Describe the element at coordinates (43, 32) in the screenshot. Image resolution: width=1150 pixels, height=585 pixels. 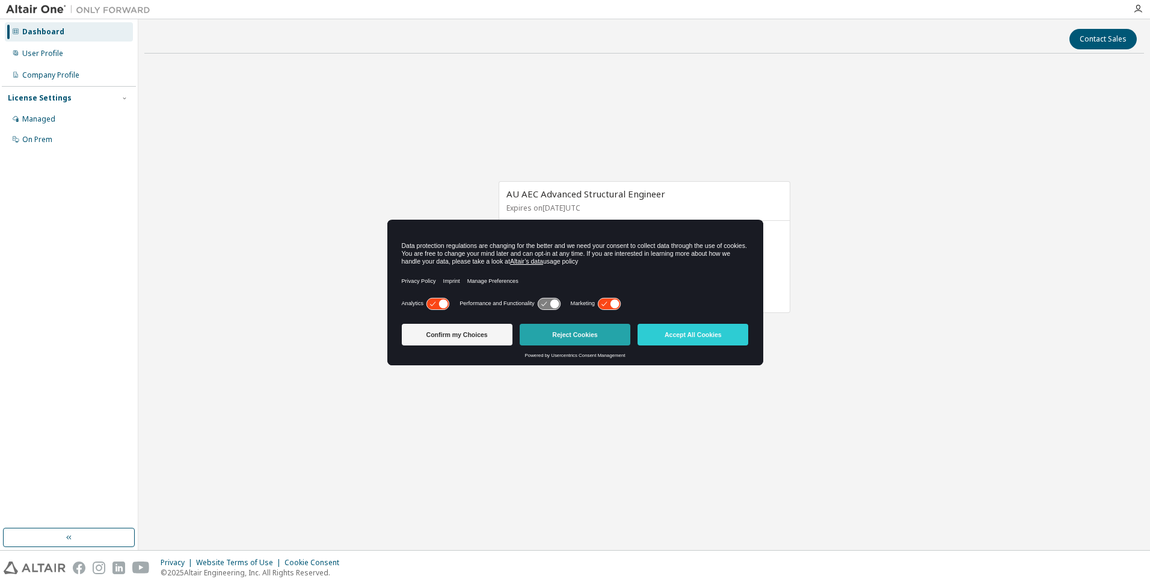
I see `div: Dashboard` at that location.